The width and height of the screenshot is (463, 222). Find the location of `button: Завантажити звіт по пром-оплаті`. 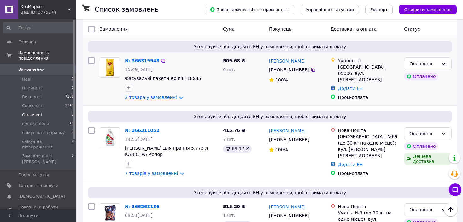

button: Завантажити звіт по пром-оплаті is located at coordinates (250, 9).